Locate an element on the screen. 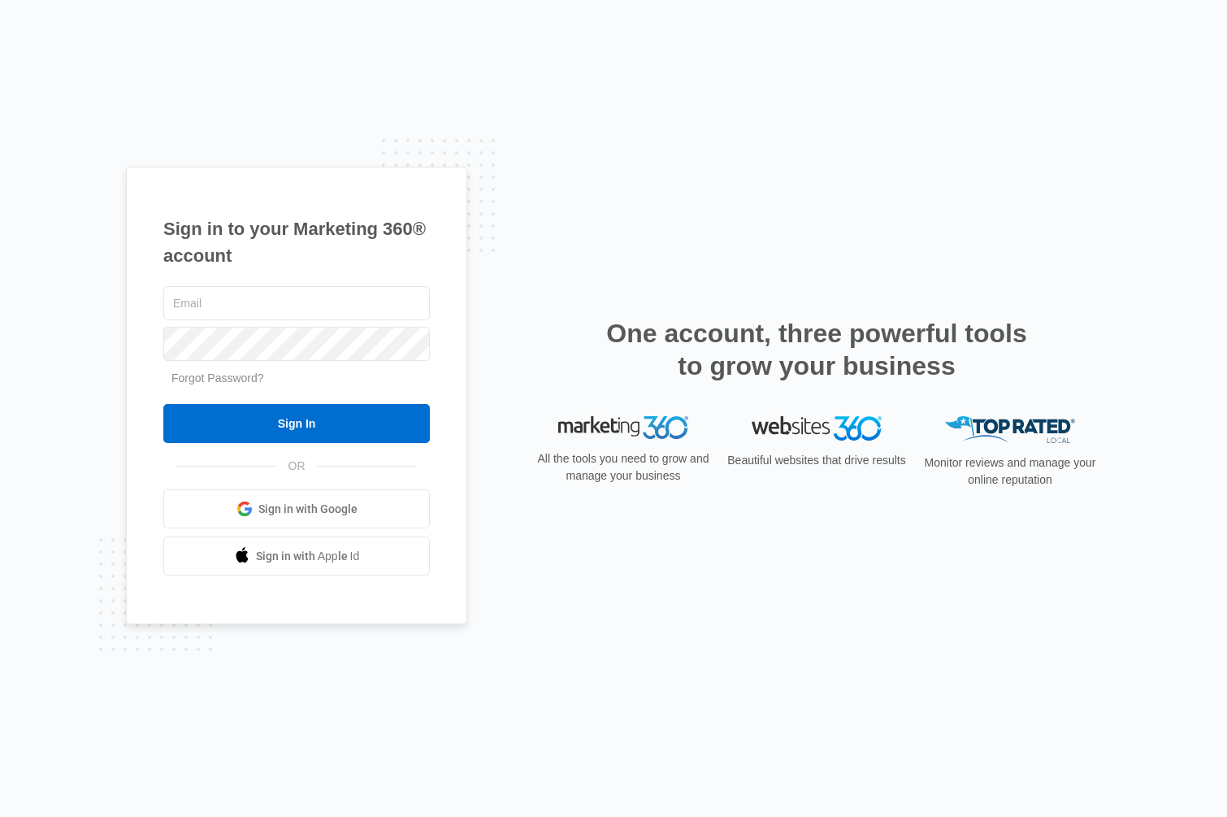 The width and height of the screenshot is (1227, 817). input: Email is located at coordinates (297, 303).